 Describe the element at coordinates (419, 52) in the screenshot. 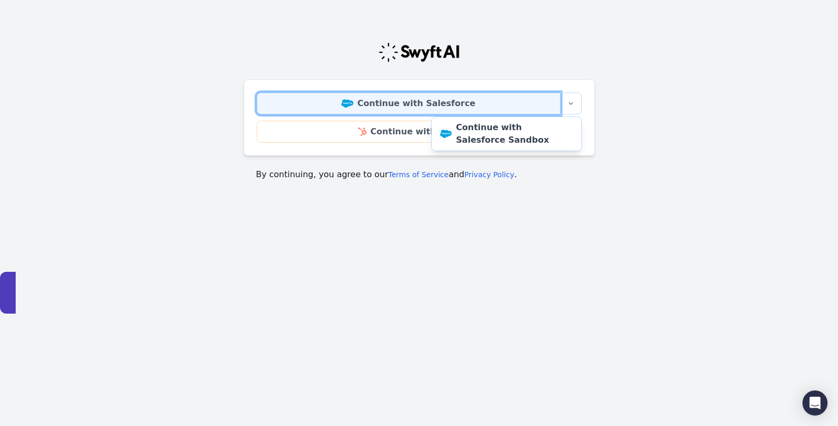

I see `img: Swyft Logo` at that location.